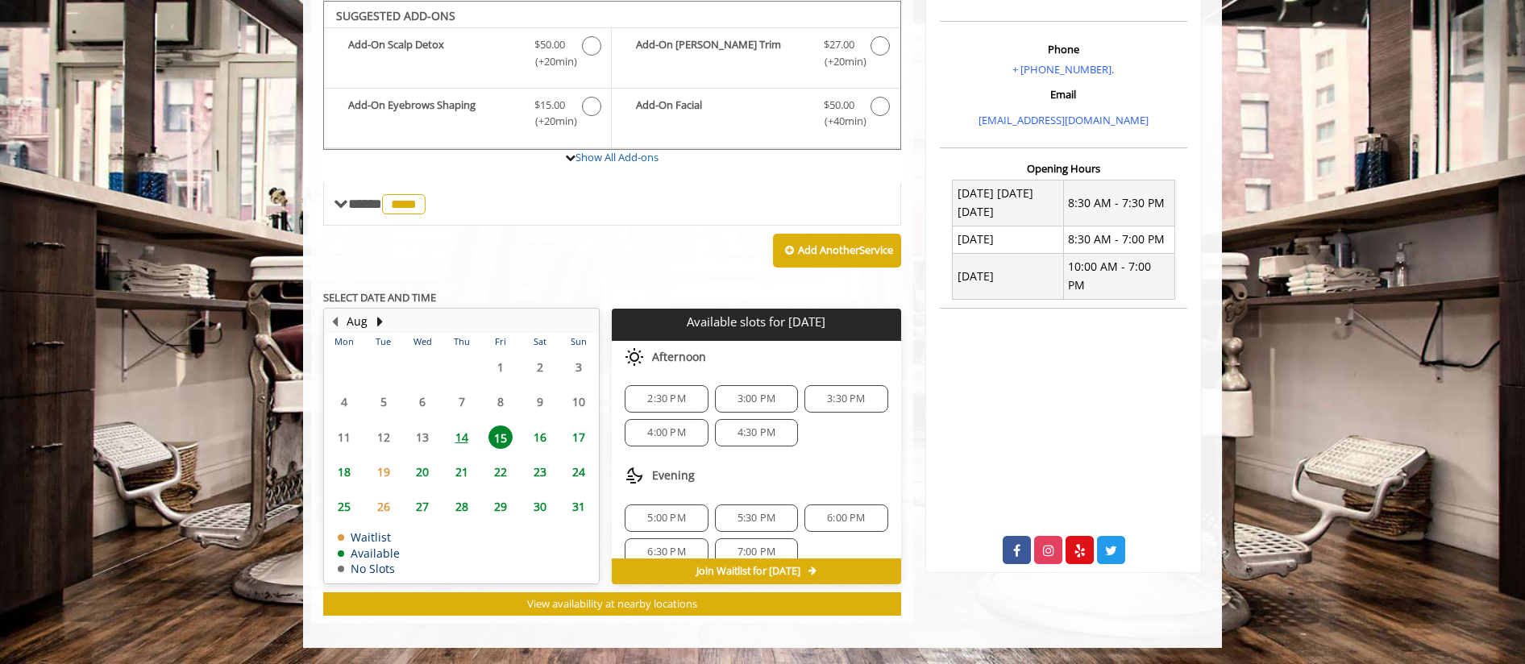  What do you see at coordinates (756, 552) in the screenshot?
I see `span: 7:00 PM` at bounding box center [756, 552].